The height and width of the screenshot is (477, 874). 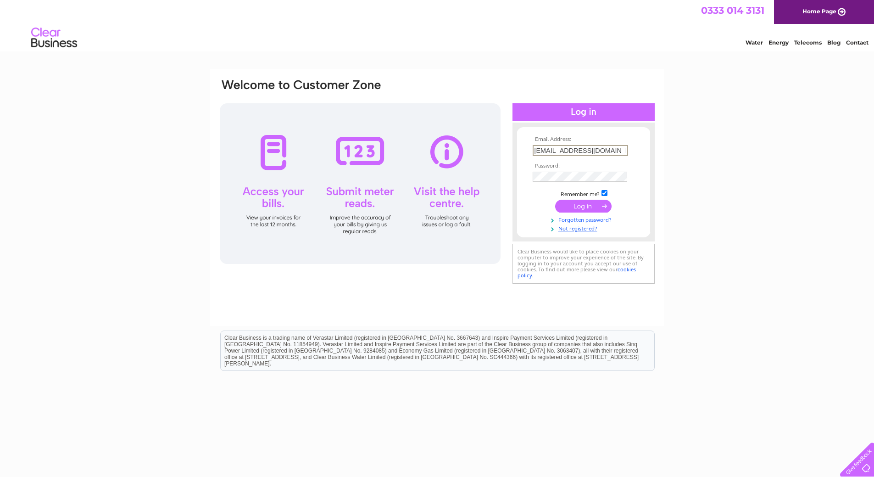 I want to click on th: Password:, so click(x=584, y=166).